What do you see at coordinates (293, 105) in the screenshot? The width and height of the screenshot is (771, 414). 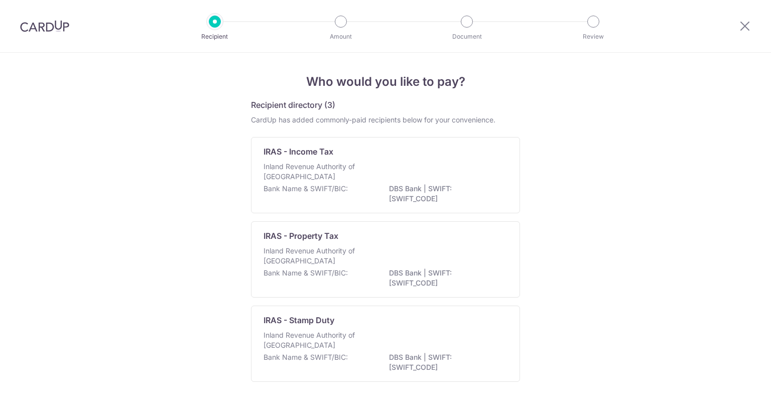 I see `h5: Recipient directory (3)` at bounding box center [293, 105].